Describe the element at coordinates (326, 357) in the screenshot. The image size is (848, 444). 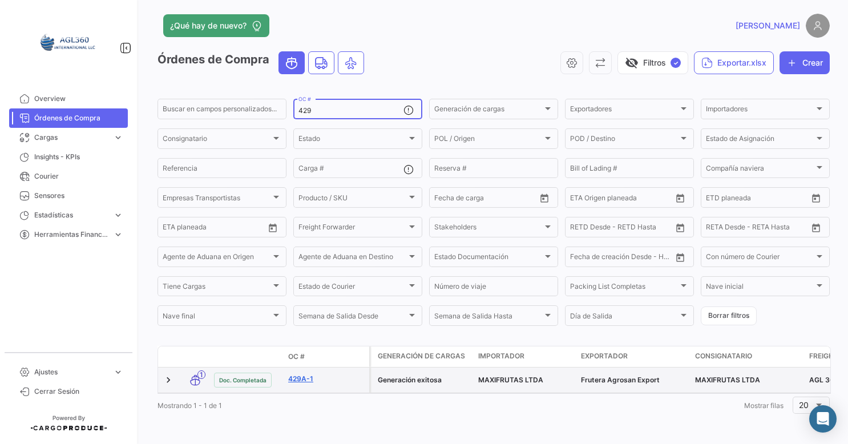
I see `datatable-header-cell: OC #` at that location.